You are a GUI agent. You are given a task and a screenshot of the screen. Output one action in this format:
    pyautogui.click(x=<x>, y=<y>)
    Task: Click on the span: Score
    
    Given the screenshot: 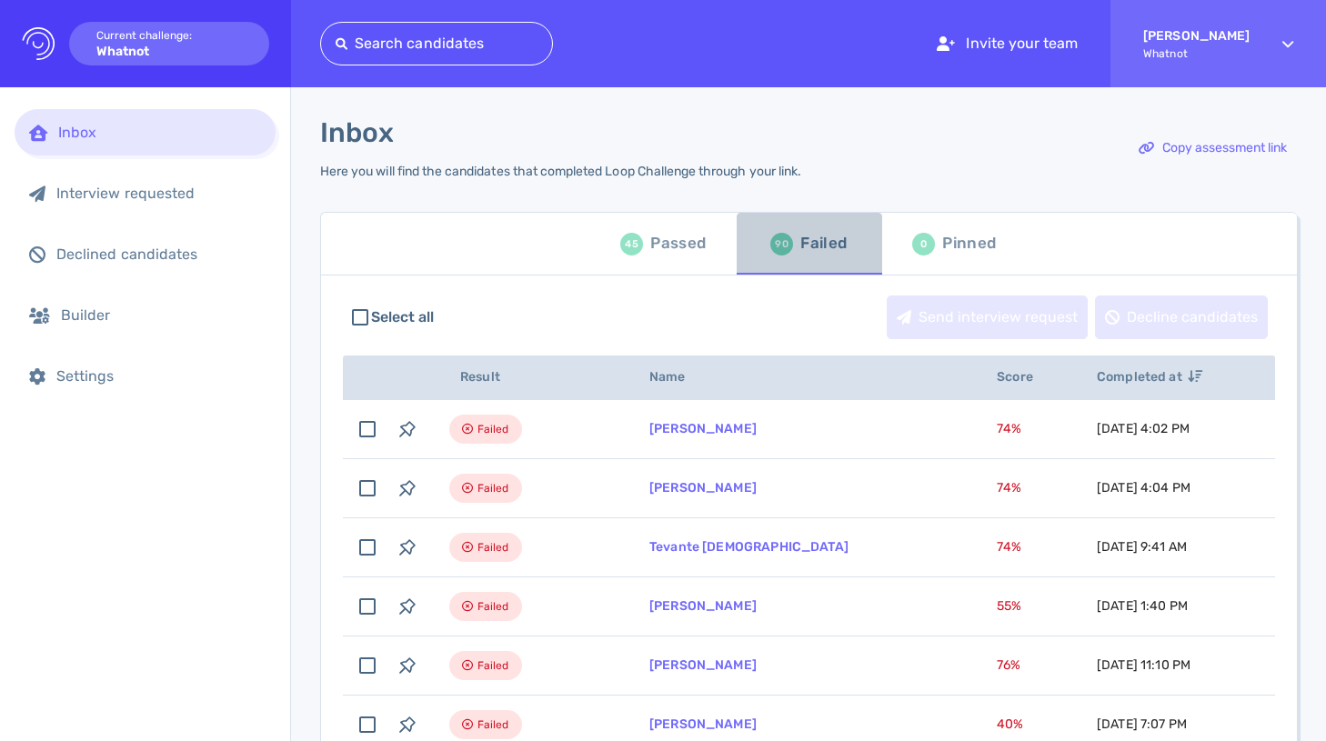 What is the action you would take?
    pyautogui.click(x=1025, y=376)
    